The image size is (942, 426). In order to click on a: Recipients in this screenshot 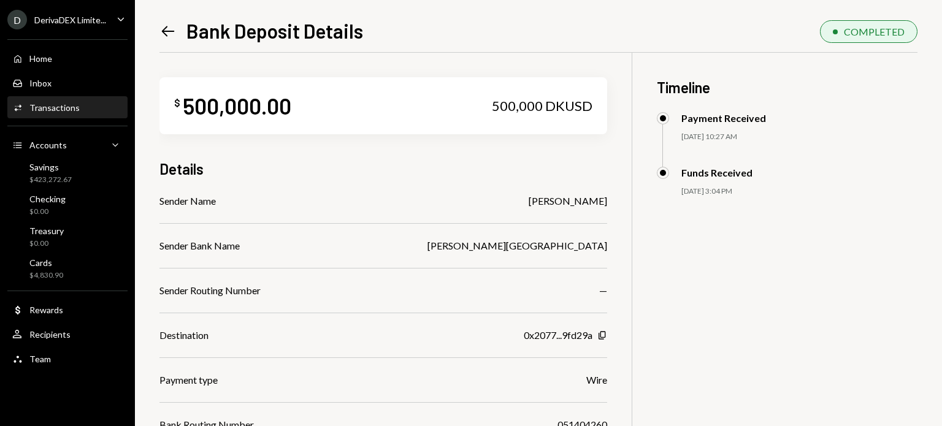, I will do `click(67, 334)`.